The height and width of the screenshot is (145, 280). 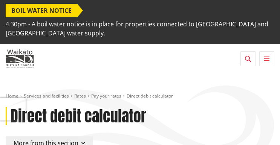 I want to click on nav: breadcrumb, so click(x=140, y=96).